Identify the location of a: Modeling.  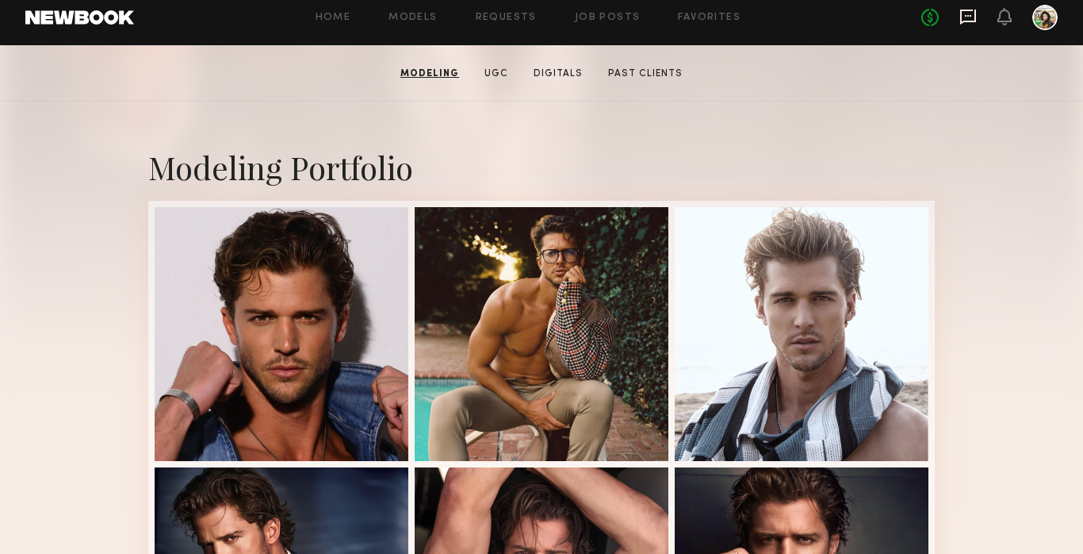
(430, 74).